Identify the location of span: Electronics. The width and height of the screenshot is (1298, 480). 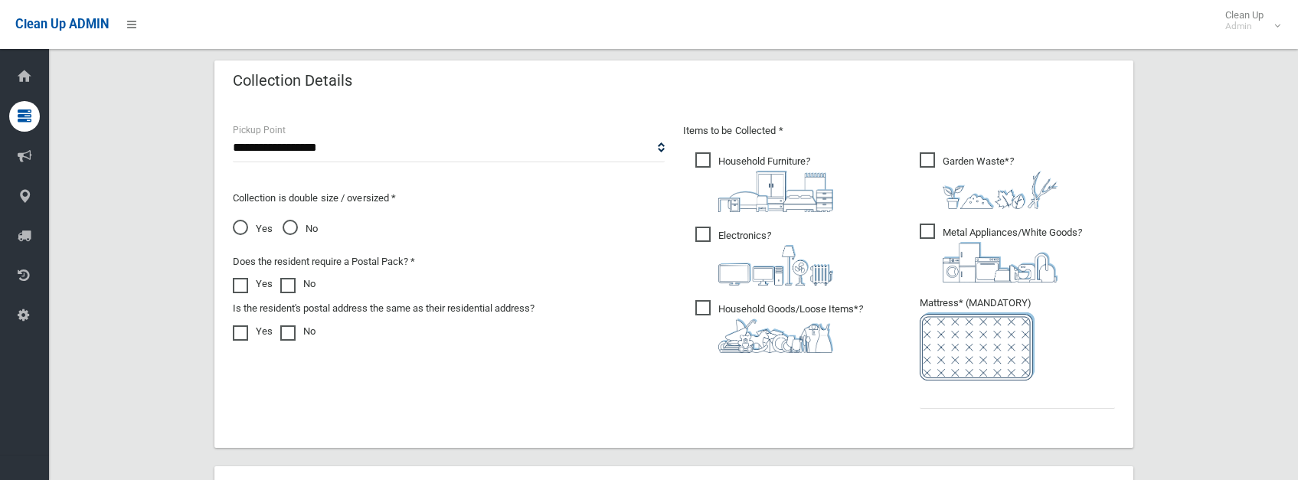
(764, 256).